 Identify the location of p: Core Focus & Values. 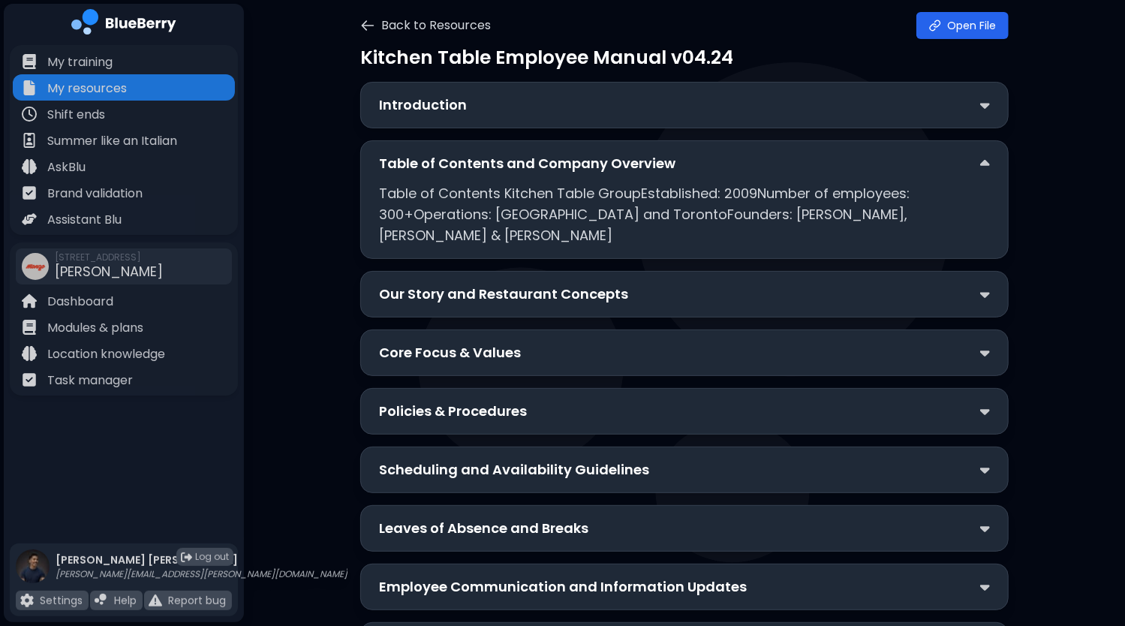
(449, 353).